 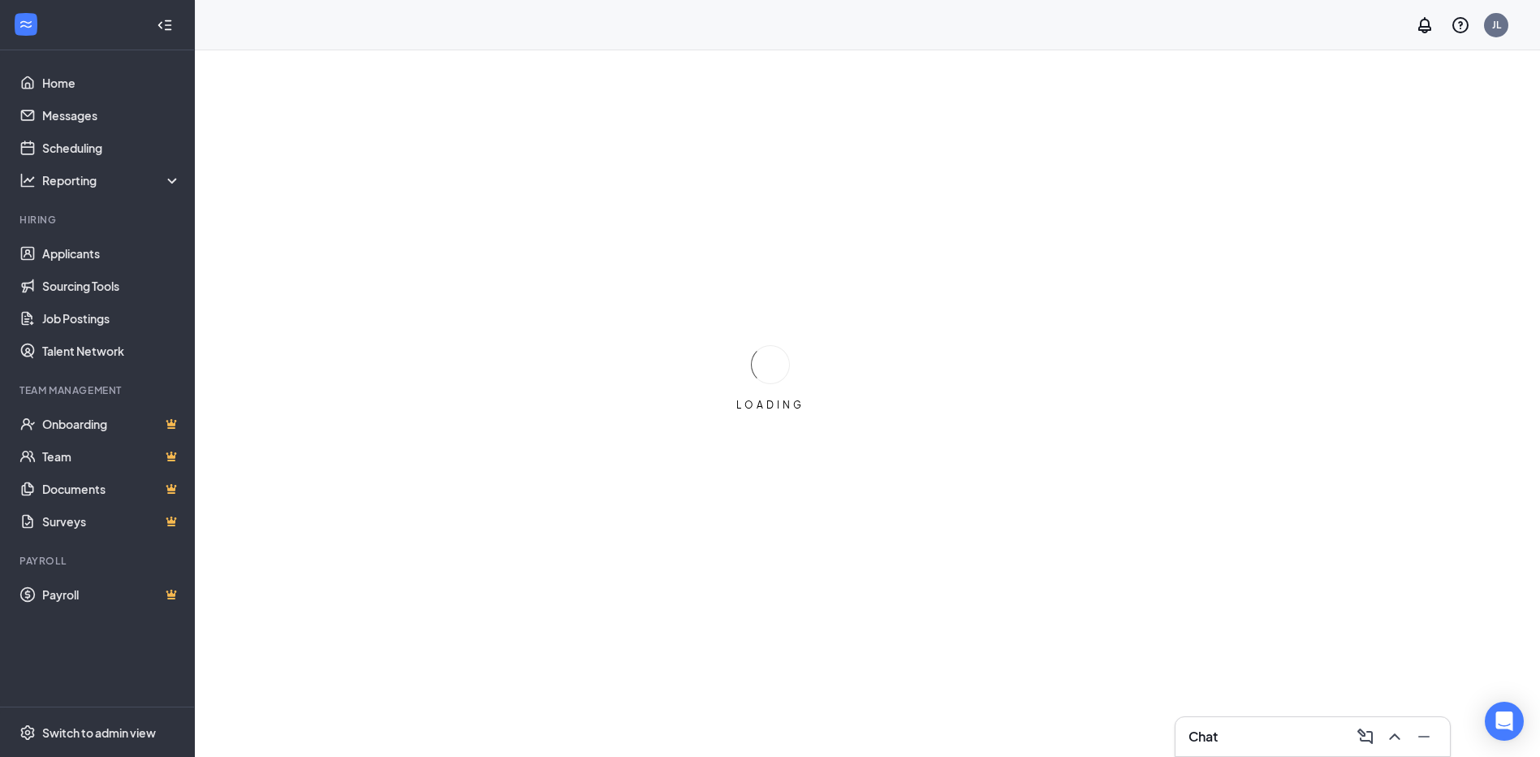 What do you see at coordinates (1425, 25) in the screenshot?
I see `svg: Notifications` at bounding box center [1425, 25].